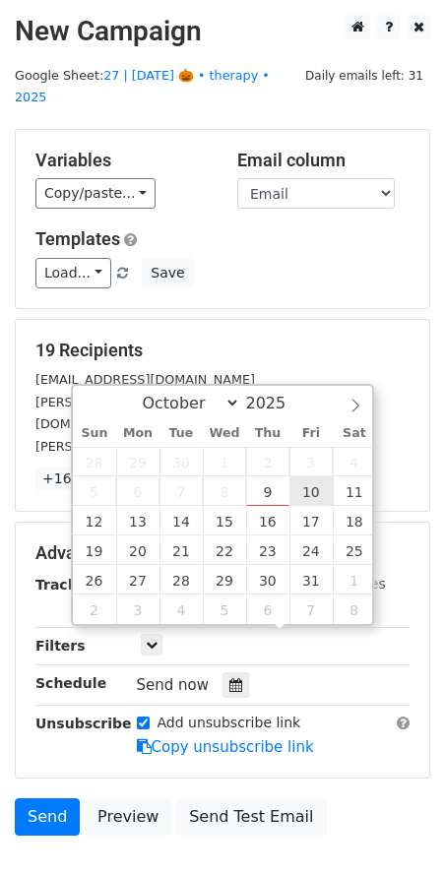 This screenshot has height=876, width=445. Describe the element at coordinates (224, 433) in the screenshot. I see `span: Wed` at that location.